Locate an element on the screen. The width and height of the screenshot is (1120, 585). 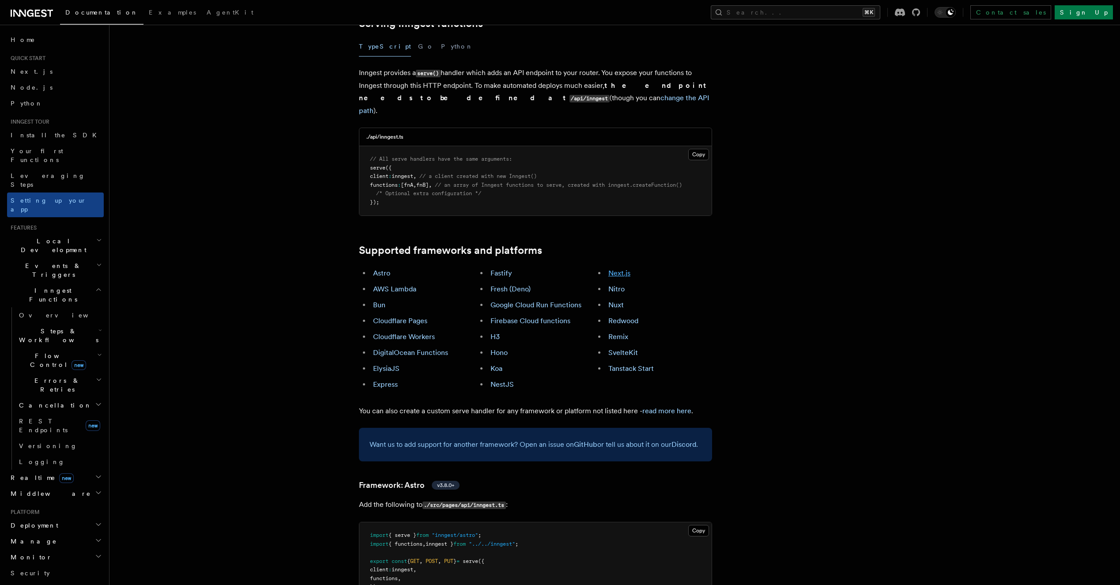
span: Next.js is located at coordinates (31, 72).